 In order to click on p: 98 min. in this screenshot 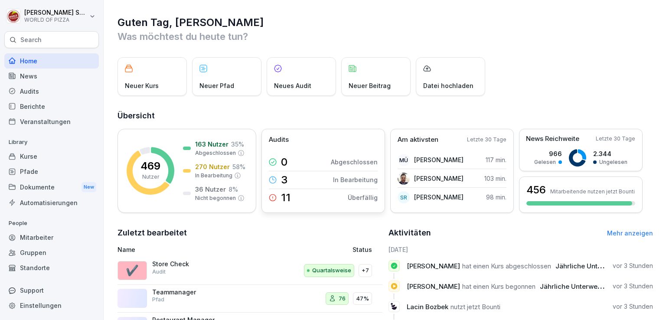, I will do `click(496, 197)`.